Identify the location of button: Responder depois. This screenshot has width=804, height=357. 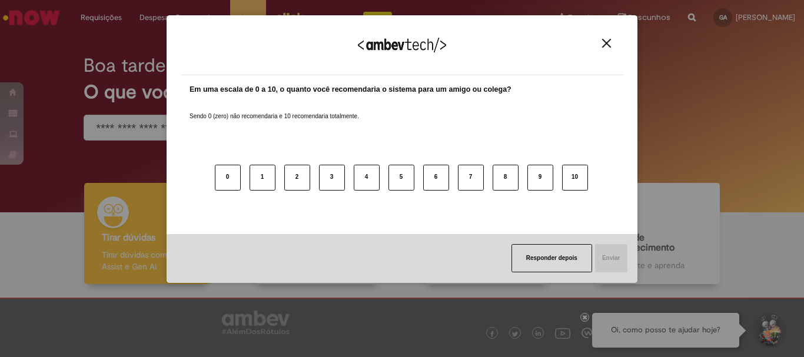
(551, 258).